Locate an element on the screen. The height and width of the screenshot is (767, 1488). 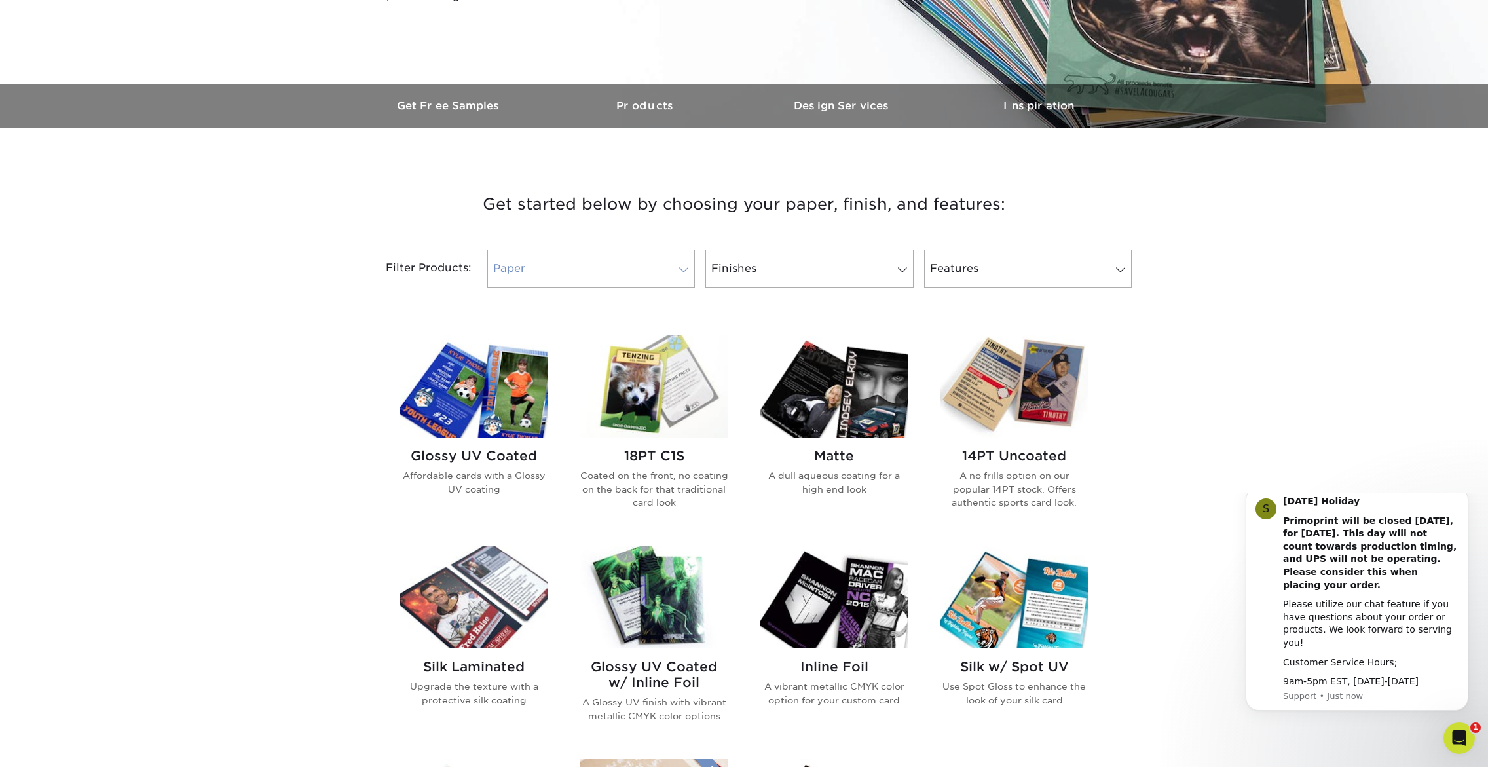
p: Message from Support, sent Just now is located at coordinates (145, 204).